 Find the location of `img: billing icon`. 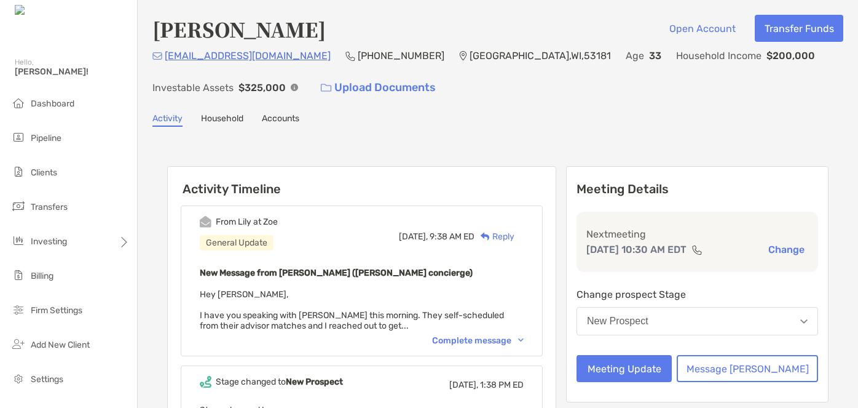

img: billing icon is located at coordinates (18, 275).